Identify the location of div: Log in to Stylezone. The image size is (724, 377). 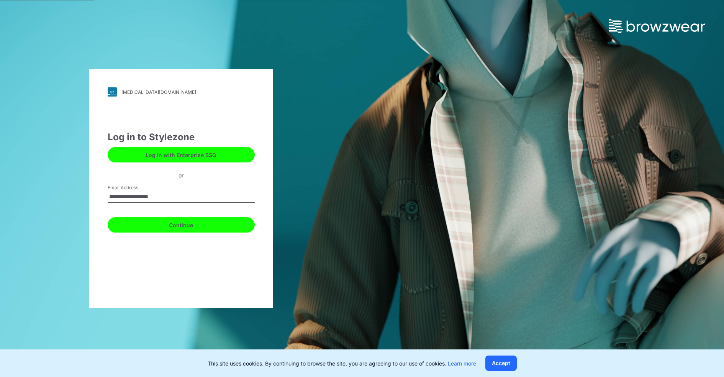
(181, 137).